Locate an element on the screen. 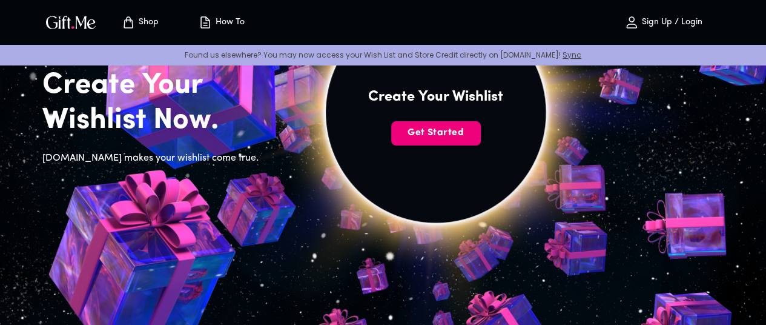  span: Get Started is located at coordinates (436, 133).